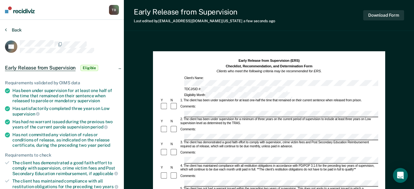  What do you see at coordinates (62, 155) in the screenshot?
I see `div: Requirements to check` at bounding box center [62, 155].